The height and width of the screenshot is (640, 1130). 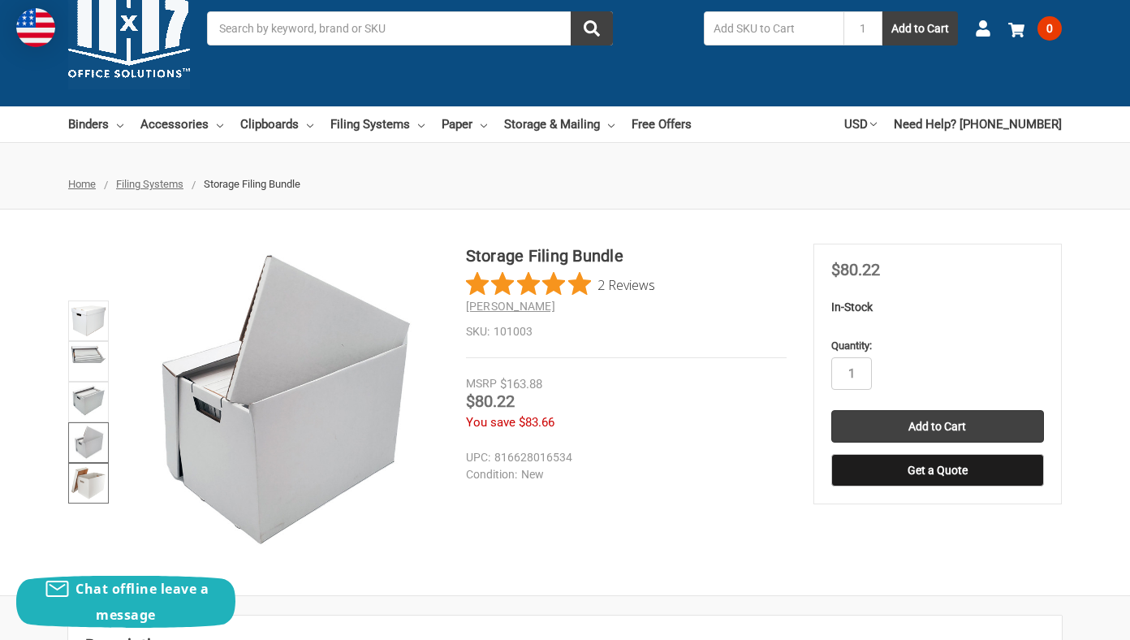 I want to click on button: Chat offline leave a message, so click(x=126, y=601).